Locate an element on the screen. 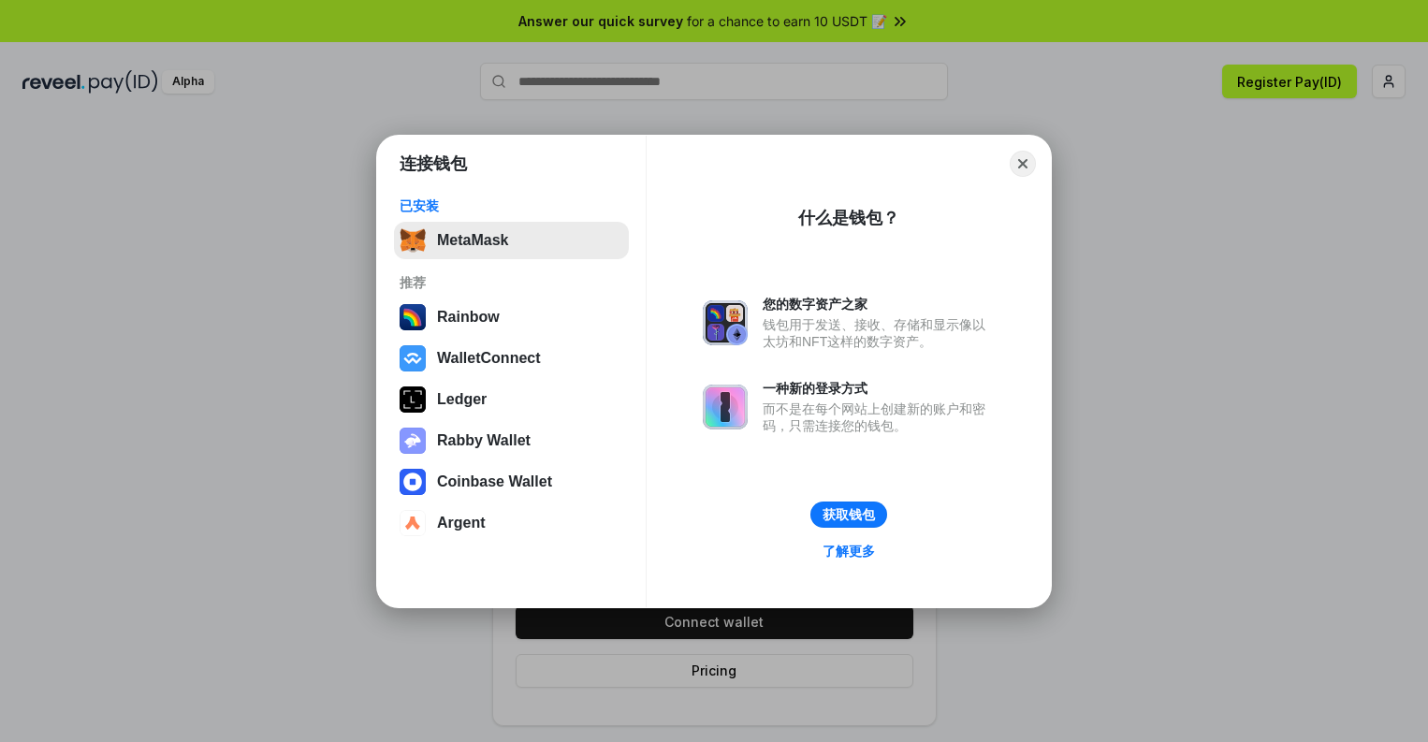 The width and height of the screenshot is (1428, 742). img: svg+xml,%3Csvg%20width%3D%22120%22%20height%3D%22120%22%20viewBox%3D%220%200%20120%20120%22%20fil... is located at coordinates (413, 317).